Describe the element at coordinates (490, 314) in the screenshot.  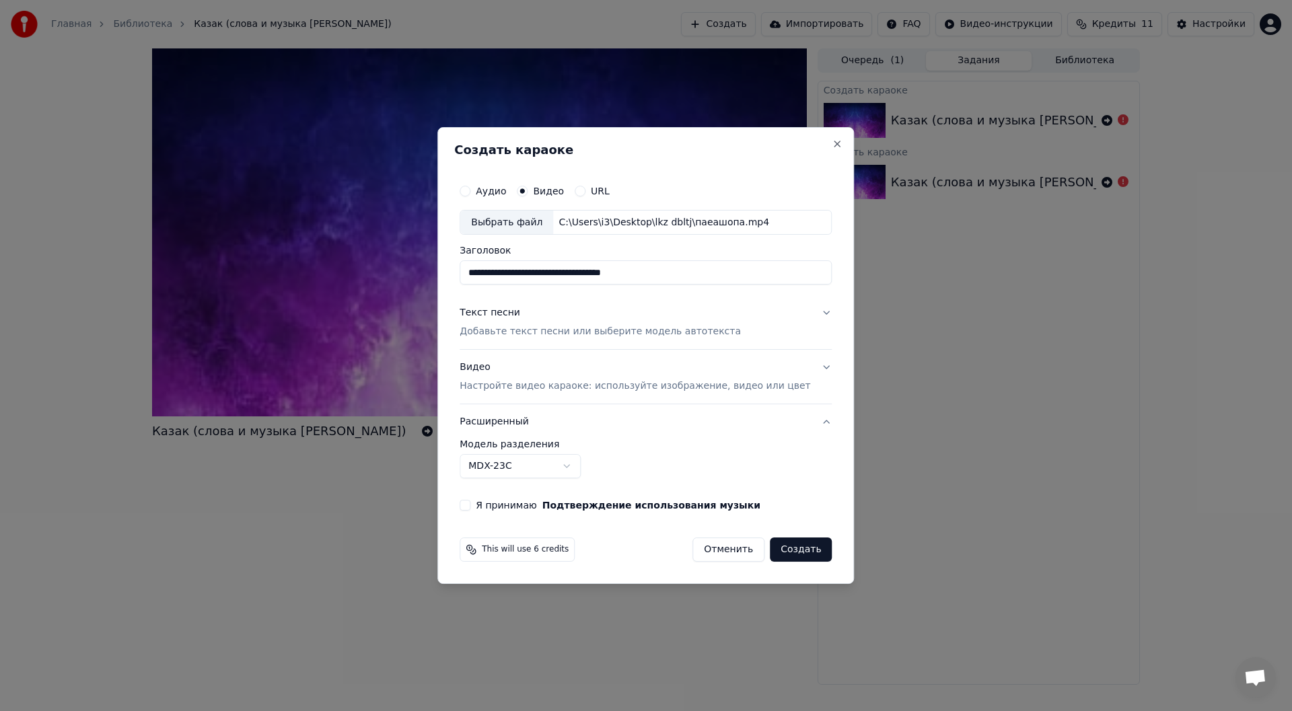
I see `div: Текст песни` at that location.